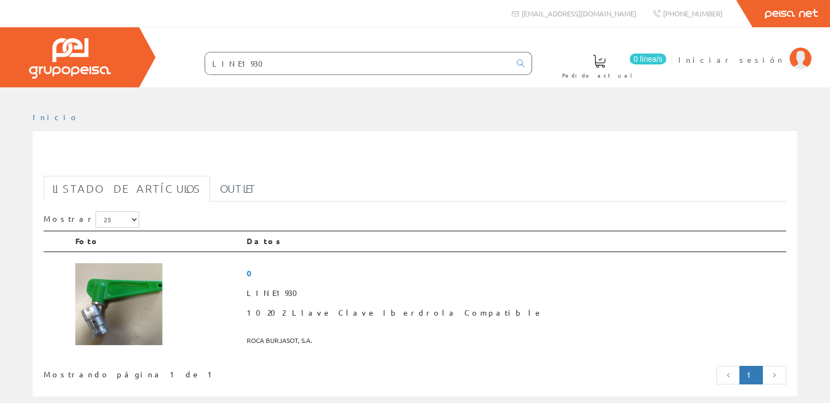 This screenshot has width=830, height=403. Describe the element at coordinates (119, 304) in the screenshot. I see `img: Foto artículo 10202 Llave Clave Iberdrola Compatible (160.40925266904x150)` at that location.